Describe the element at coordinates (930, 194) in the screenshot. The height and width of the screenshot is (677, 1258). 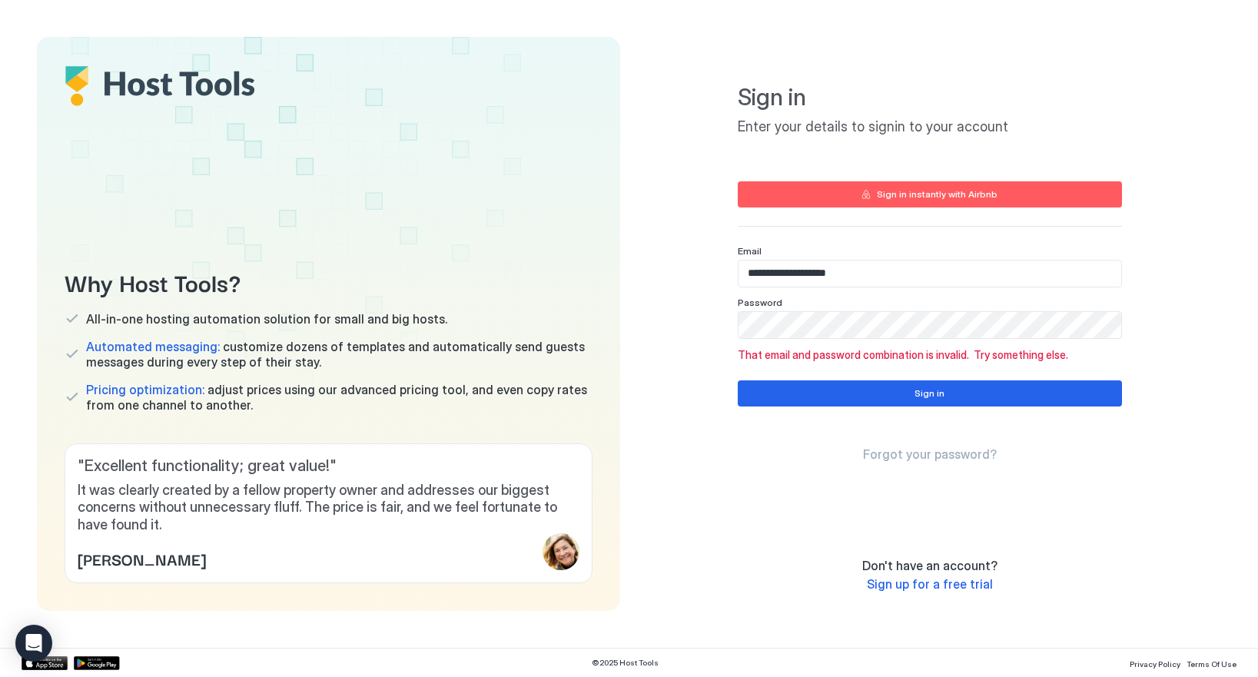
I see `button: Sign in instantly with Airbnb` at that location.